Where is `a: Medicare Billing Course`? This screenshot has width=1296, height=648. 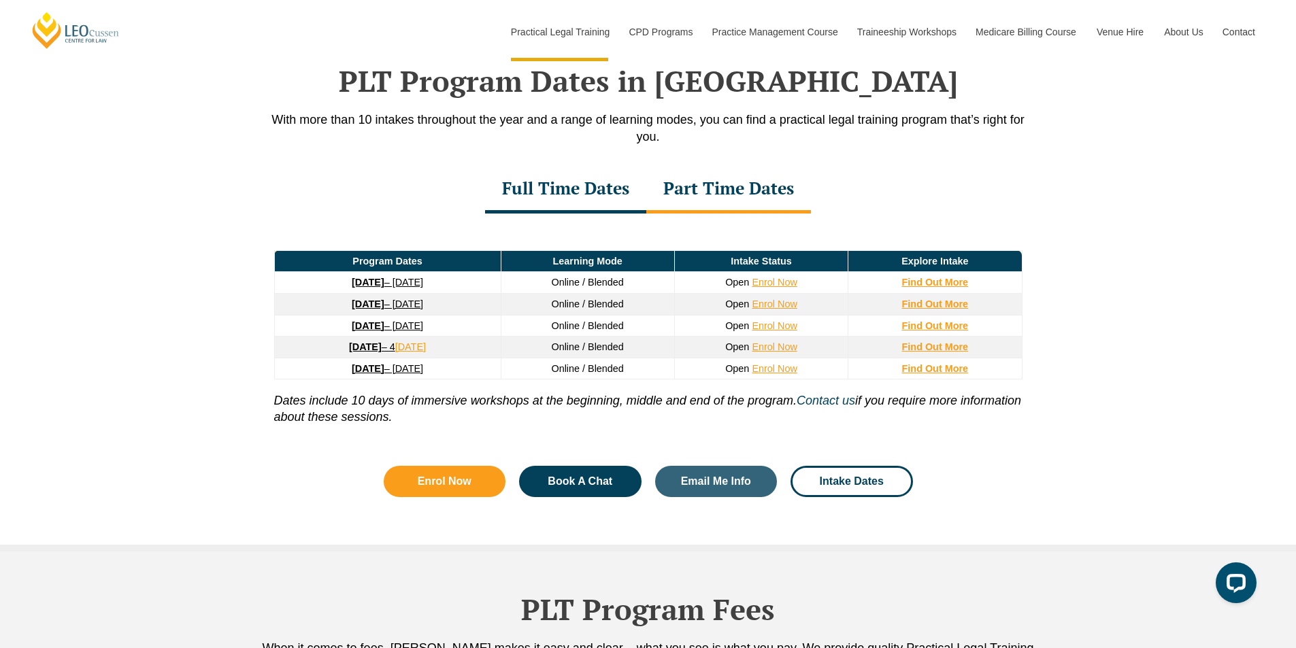 a: Medicare Billing Course is located at coordinates (1026, 32).